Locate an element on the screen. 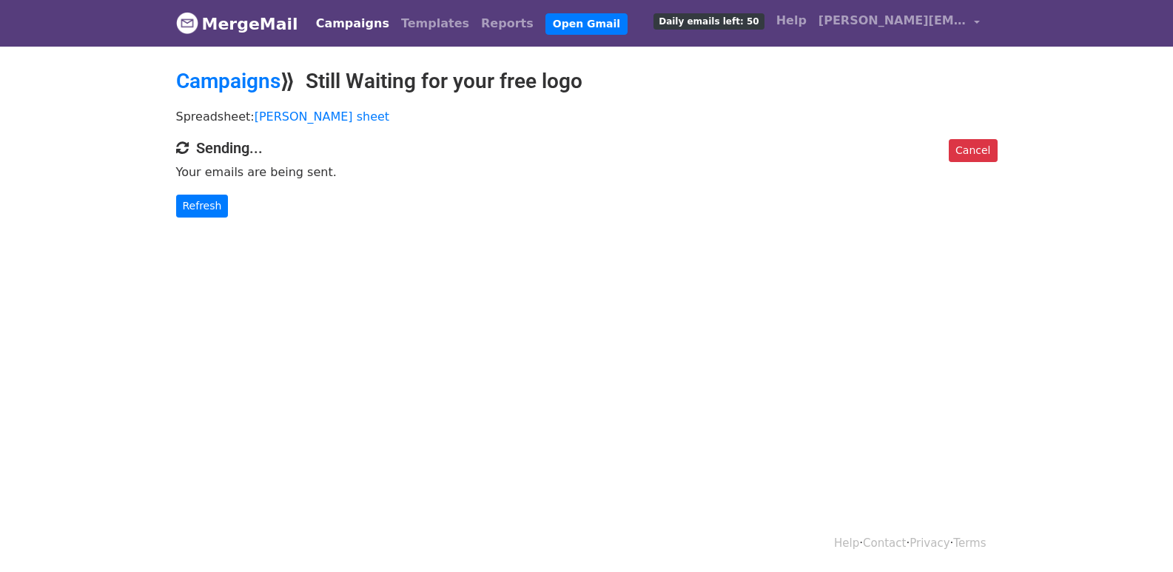 The height and width of the screenshot is (572, 1173). span: Daily emails left: 50 is located at coordinates (708, 21).